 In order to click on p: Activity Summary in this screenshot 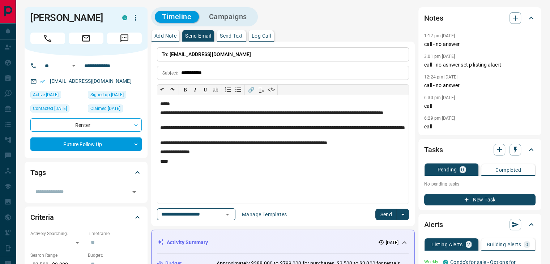, I will do `click(187, 242)`.